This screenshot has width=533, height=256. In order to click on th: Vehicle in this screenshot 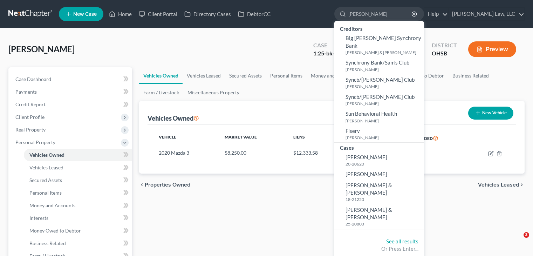, I will do `click(186, 138)`.